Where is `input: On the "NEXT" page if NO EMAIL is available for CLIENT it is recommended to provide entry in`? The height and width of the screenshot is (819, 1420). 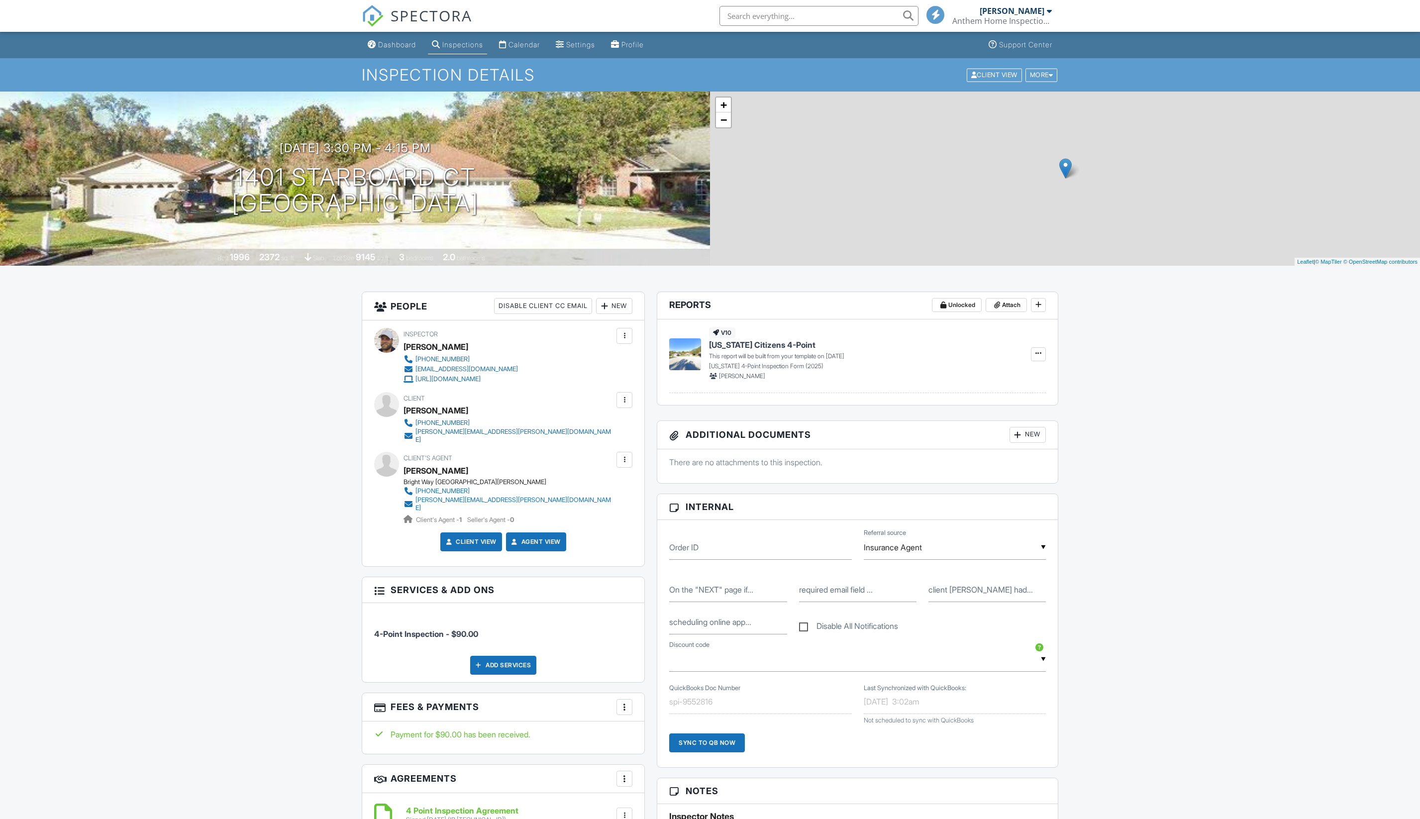 input: On the "NEXT" page if NO EMAIL is available for CLIENT it is recommended to provide entry in is located at coordinates (728, 590).